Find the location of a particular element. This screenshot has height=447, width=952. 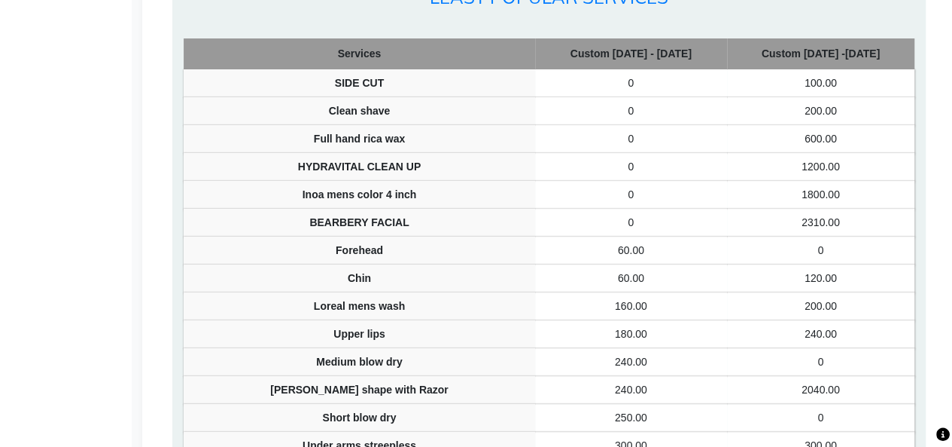

td: Upper lips is located at coordinates (359, 334).